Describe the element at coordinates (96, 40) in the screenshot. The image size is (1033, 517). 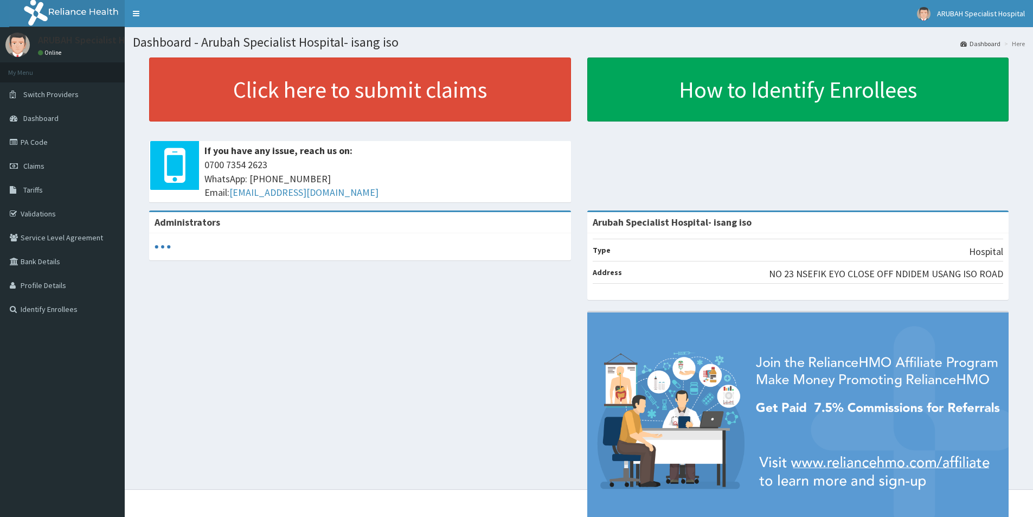
I see `p: ARUBAH Specialist Hospital` at that location.